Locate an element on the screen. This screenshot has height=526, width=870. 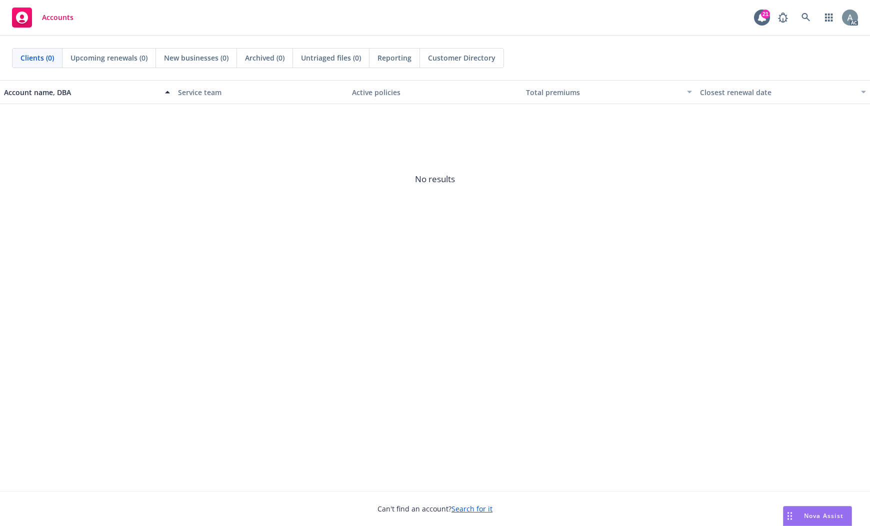
span: Accounts is located at coordinates (58, 18).